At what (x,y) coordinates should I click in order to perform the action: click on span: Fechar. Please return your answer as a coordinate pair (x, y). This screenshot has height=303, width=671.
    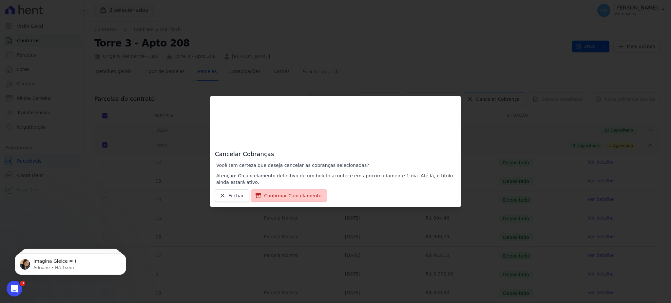
    Looking at the image, I should click on (236, 196).